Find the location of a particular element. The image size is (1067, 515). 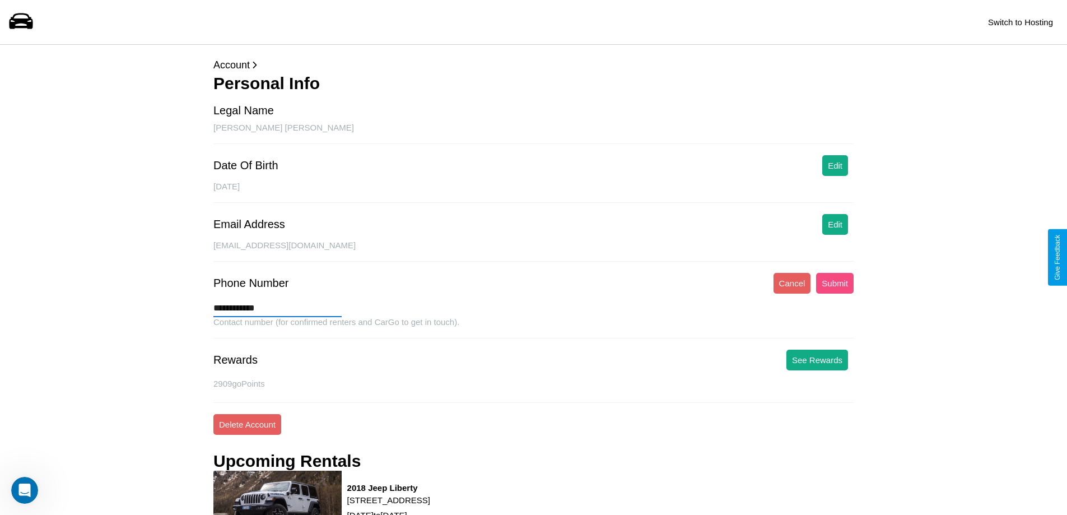

p: Account is located at coordinates (533, 65).